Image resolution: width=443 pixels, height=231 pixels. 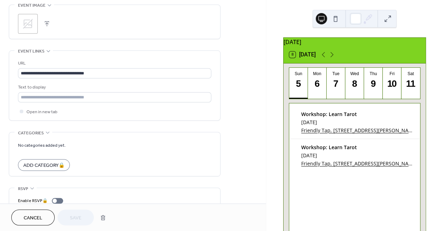 What do you see at coordinates (33, 217) in the screenshot?
I see `button: Cancel` at bounding box center [33, 217].